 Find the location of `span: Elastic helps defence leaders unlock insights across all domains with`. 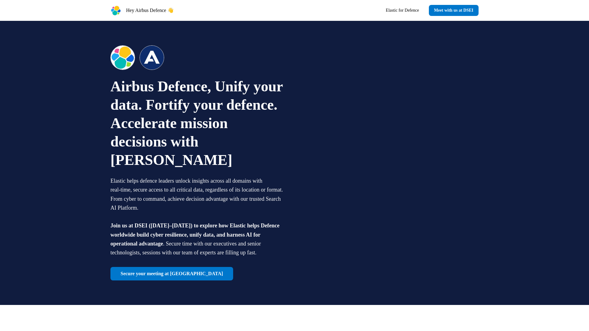

span: Elastic helps defence leaders unlock insights across all domains with is located at coordinates (186, 181).